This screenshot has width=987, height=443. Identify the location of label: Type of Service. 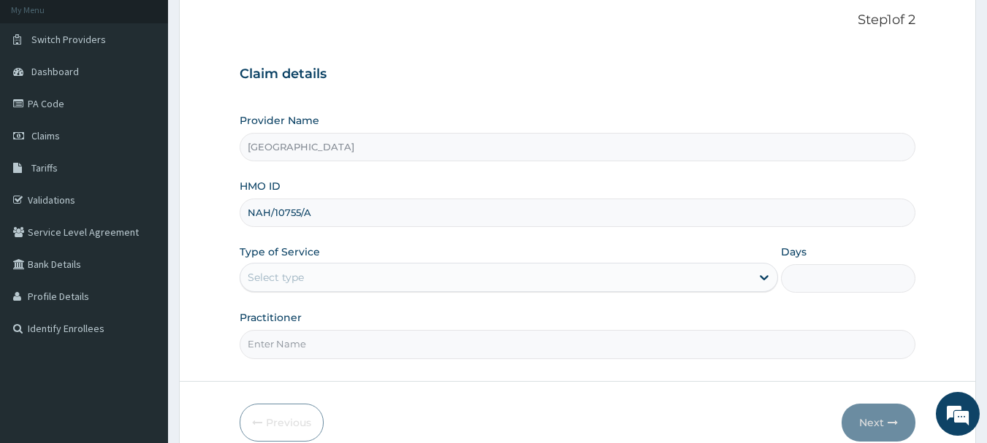
(280, 252).